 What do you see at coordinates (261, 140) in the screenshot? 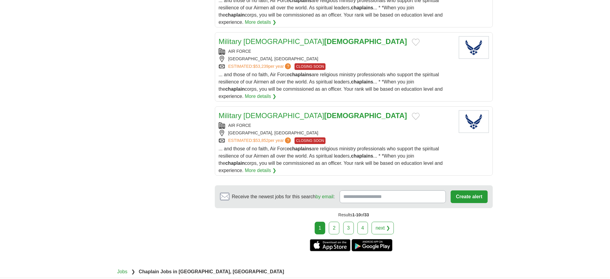
I see `span: $53,852` at bounding box center [261, 140].